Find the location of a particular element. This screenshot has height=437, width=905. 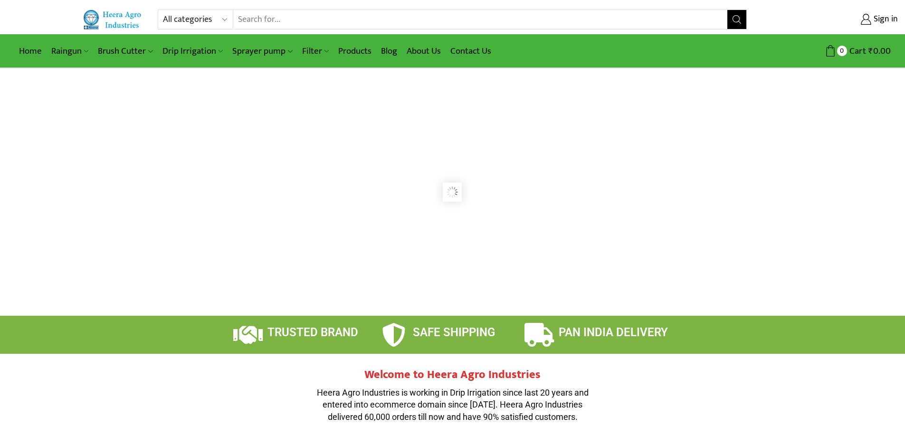

span: 0 is located at coordinates (842, 50).